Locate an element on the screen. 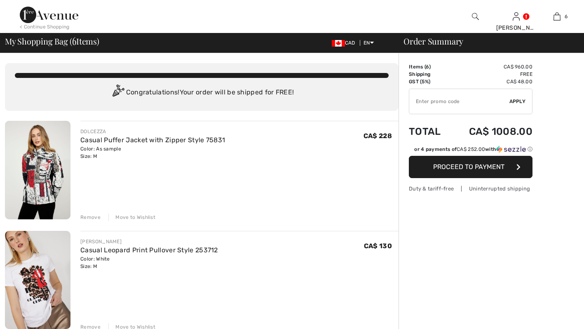 This screenshot has width=584, height=329. div: Color: As sample Size: M is located at coordinates (152, 152).